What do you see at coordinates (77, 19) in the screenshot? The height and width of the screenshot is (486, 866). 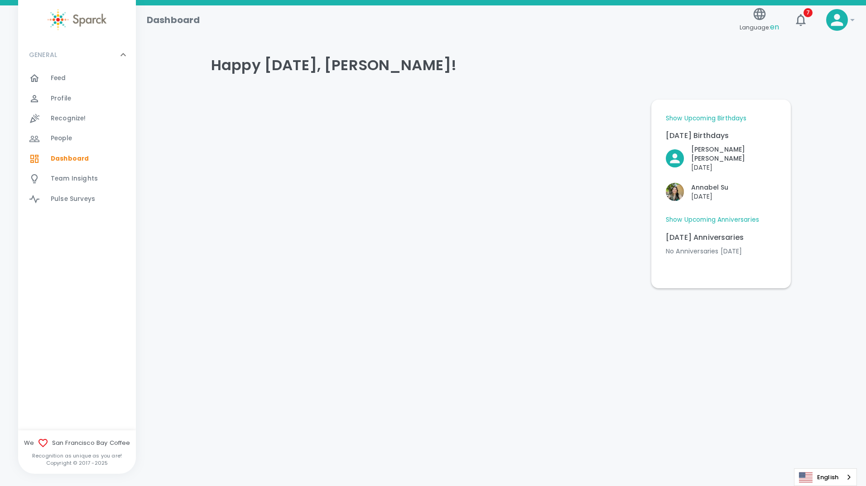 I see `a: Sparck logo` at bounding box center [77, 19].